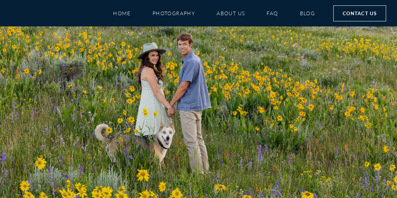 The width and height of the screenshot is (397, 198). I want to click on a: About Us, so click(231, 13).